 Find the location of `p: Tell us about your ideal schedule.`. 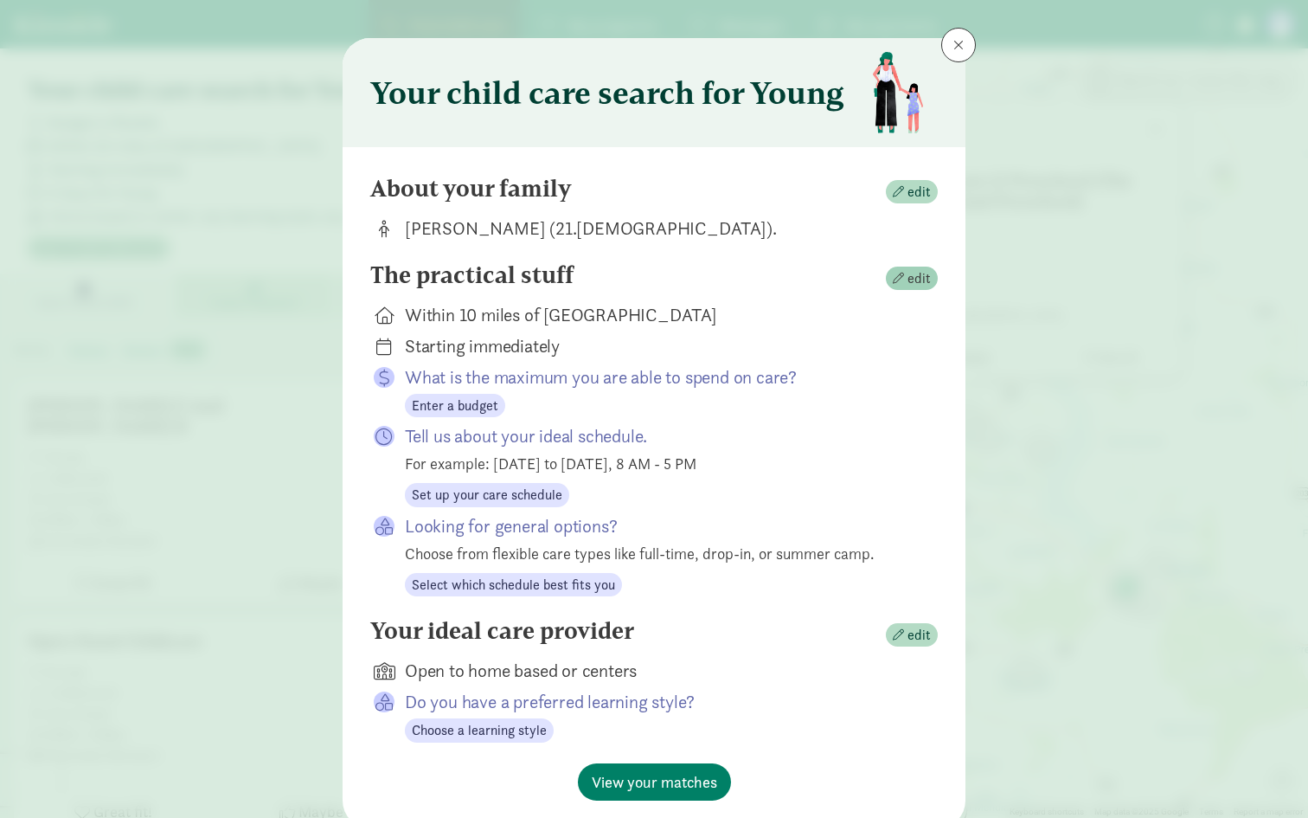

p: Tell us about your ideal schedule. is located at coordinates (658, 436).